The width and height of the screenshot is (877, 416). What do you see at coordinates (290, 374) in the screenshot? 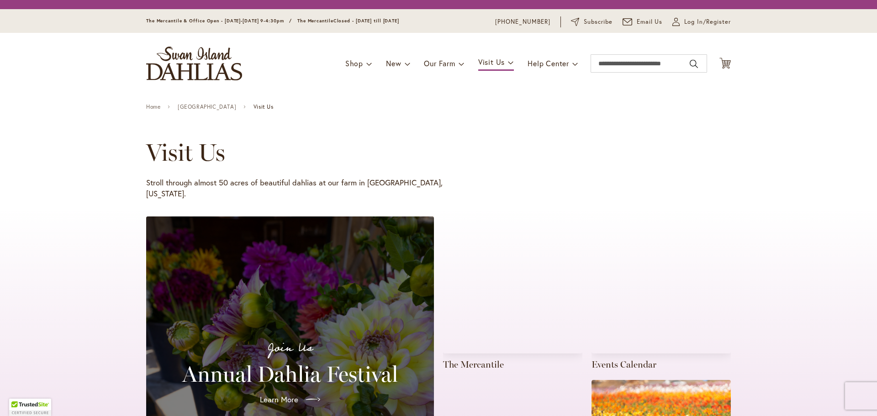
I see `h2: Annual Dahlia Festival` at bounding box center [290, 374].